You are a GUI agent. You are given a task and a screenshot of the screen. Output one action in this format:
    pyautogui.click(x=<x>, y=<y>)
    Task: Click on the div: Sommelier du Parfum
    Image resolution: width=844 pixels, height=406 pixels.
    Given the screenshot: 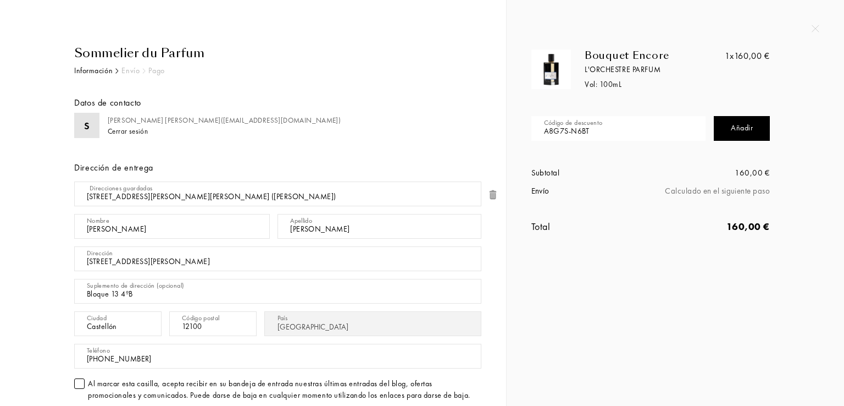 What is the action you would take?
    pyautogui.click(x=278, y=53)
    